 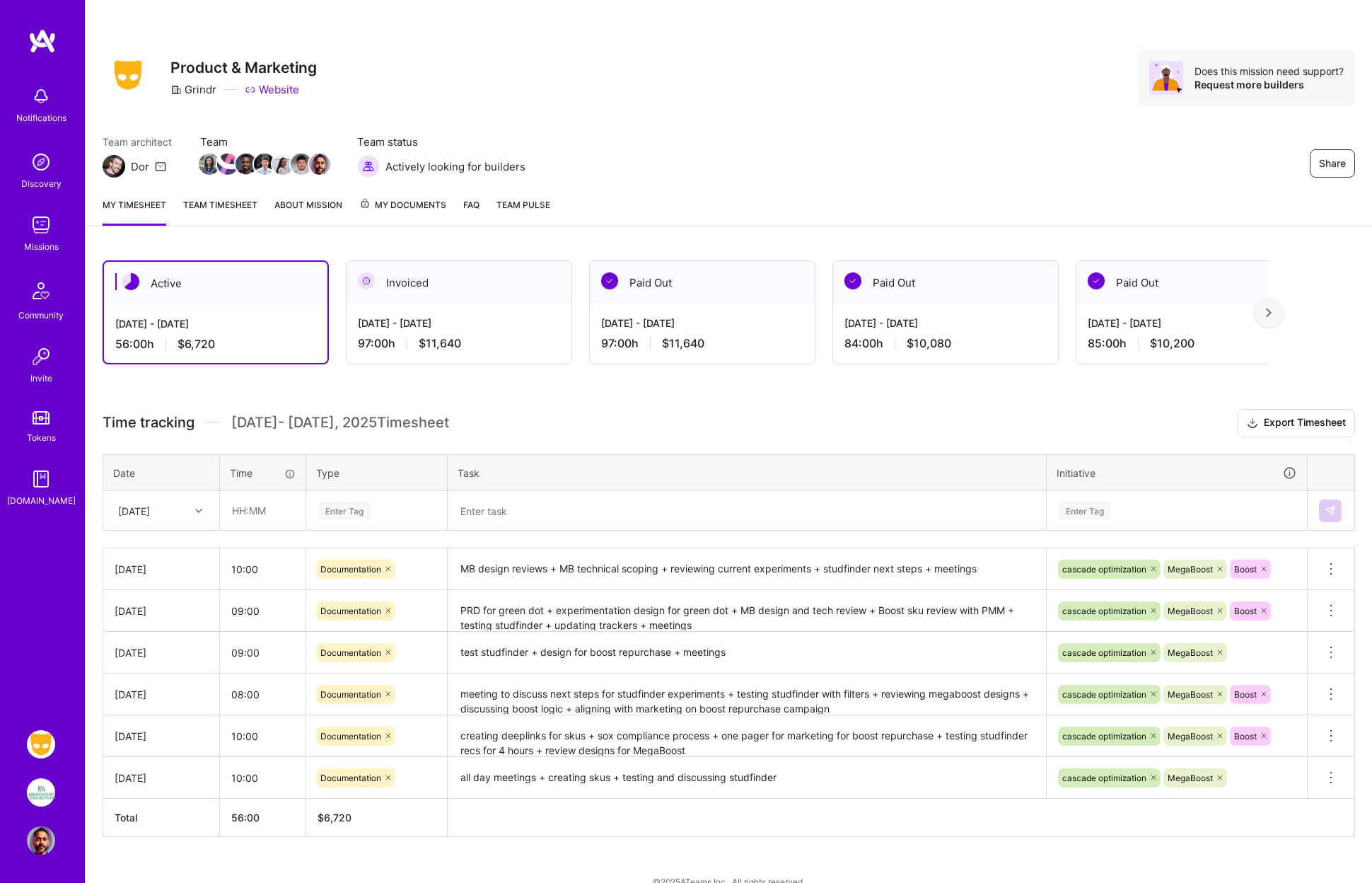 What do you see at coordinates (41, 793) in the screenshot?
I see `img: We Are The Merchants: Founding Product Manager, Merchant Collective` at bounding box center [41, 793].